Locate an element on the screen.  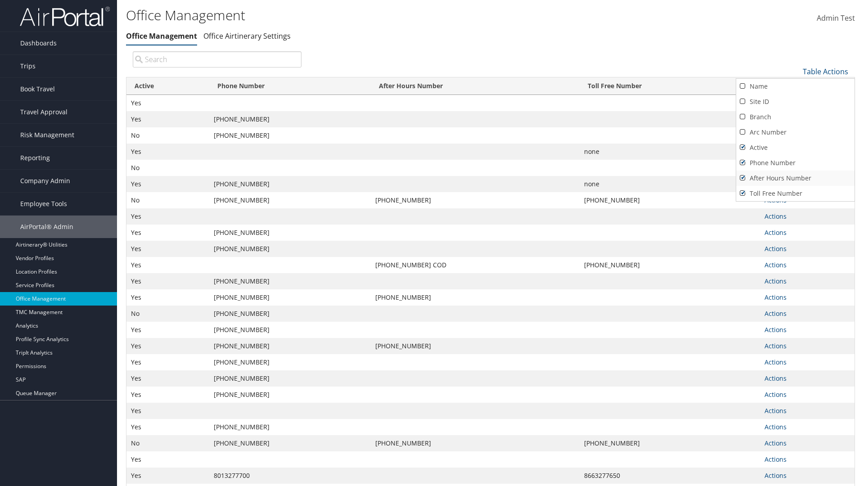
span: Trips is located at coordinates (28, 66).